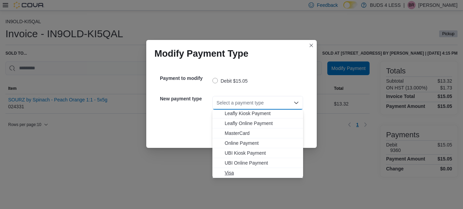 Image resolution: width=463 pixels, height=209 pixels. What do you see at coordinates (262, 113) in the screenshot?
I see `span: Leafly Kiosk Payment` at bounding box center [262, 113].